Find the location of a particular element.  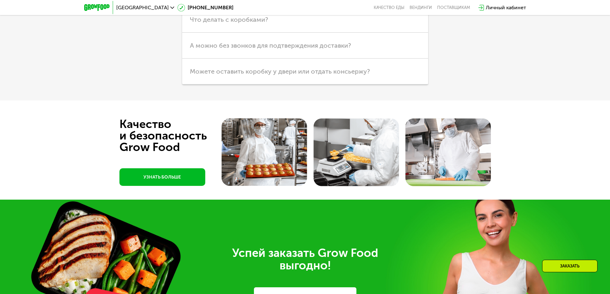

div: Успей заказать Grow Food выгодно! is located at coordinates (305, 260).